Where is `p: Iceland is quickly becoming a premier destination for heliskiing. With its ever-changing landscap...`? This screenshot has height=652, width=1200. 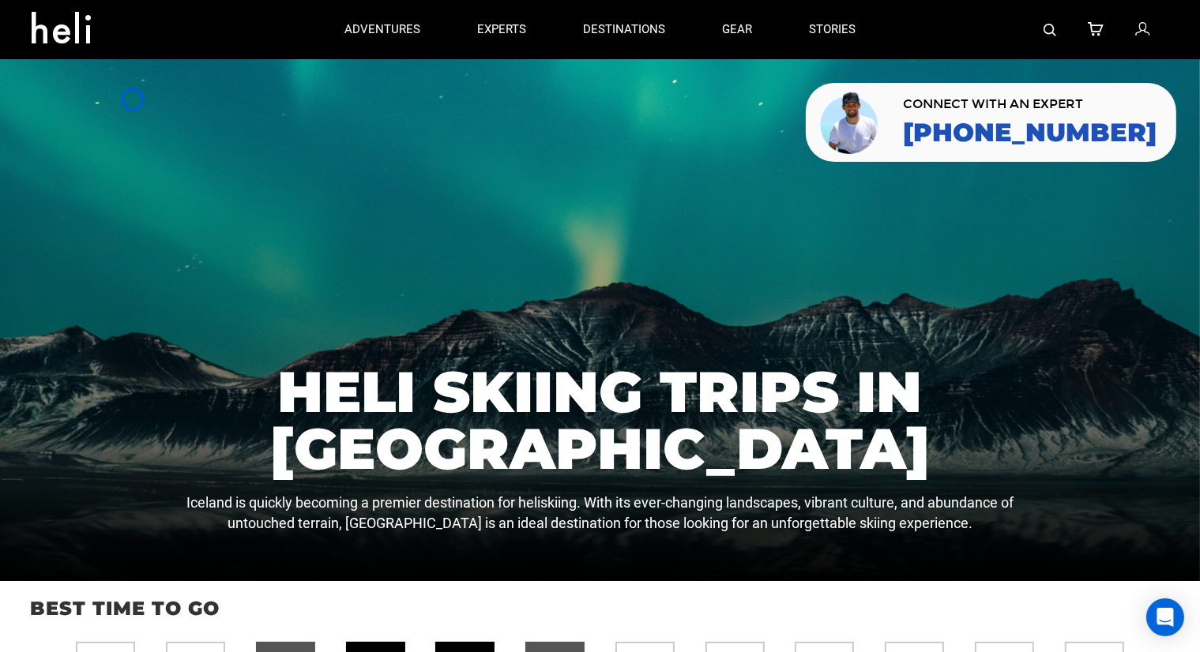
p: Iceland is quickly becoming a premier destination for heliskiing. With its ever-changing landscap... is located at coordinates (599, 513).